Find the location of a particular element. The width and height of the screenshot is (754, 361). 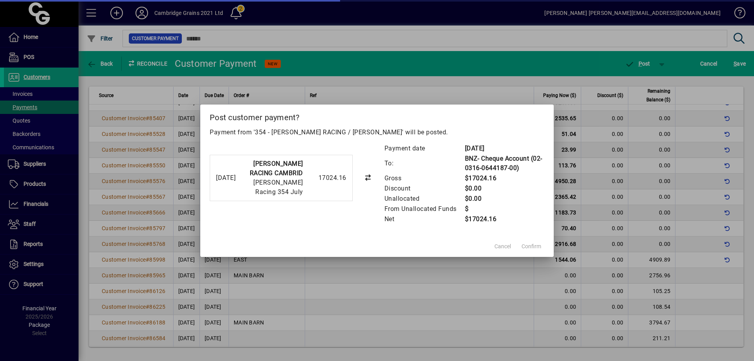

div: 17024.16 is located at coordinates (327, 178).